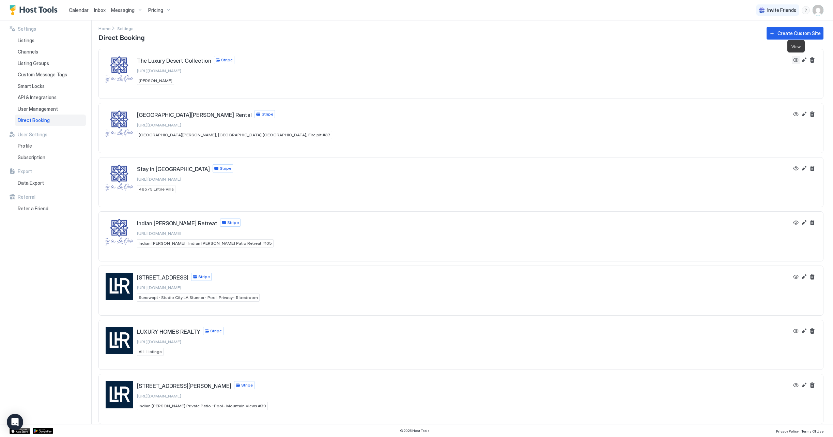 The width and height of the screenshot is (833, 437). Describe the element at coordinates (26, 41) in the screenshot. I see `span: Listings` at that location.